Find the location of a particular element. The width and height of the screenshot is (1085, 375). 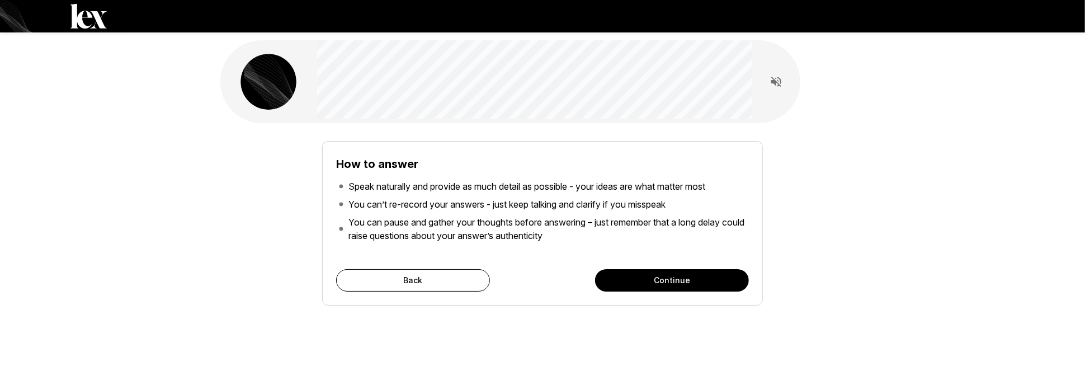

p: You can pause and gather your thoughts before answering – just remember that a long delay could r... is located at coordinates (548, 229).